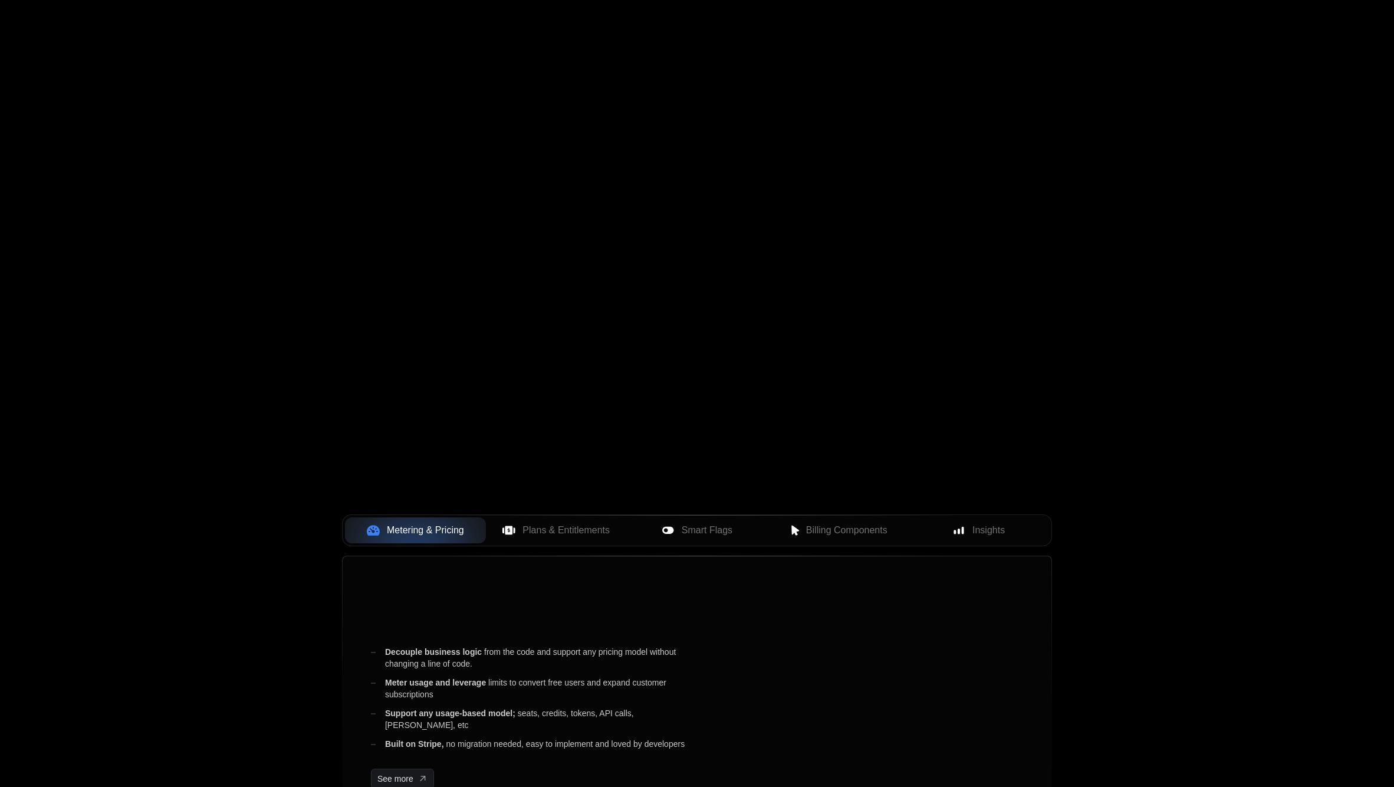 The image size is (1394, 787). I want to click on span: Support any usage-based model;, so click(450, 713).